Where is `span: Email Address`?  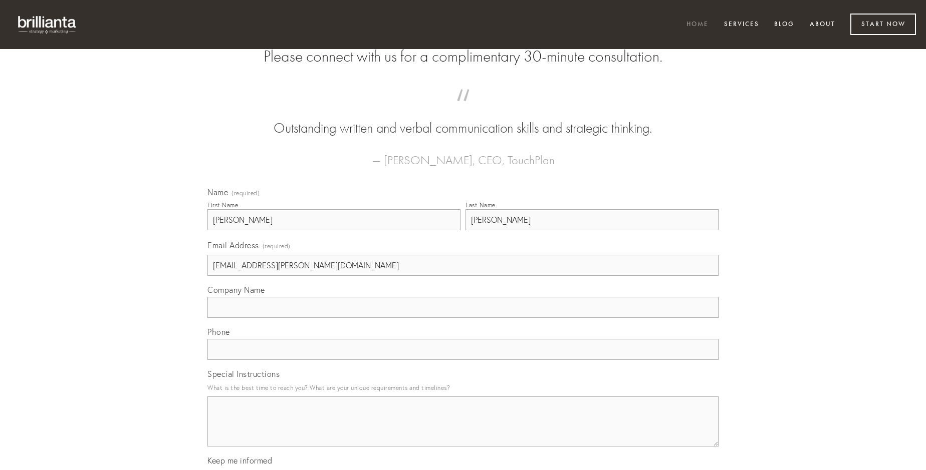
span: Email Address is located at coordinates (233, 245).